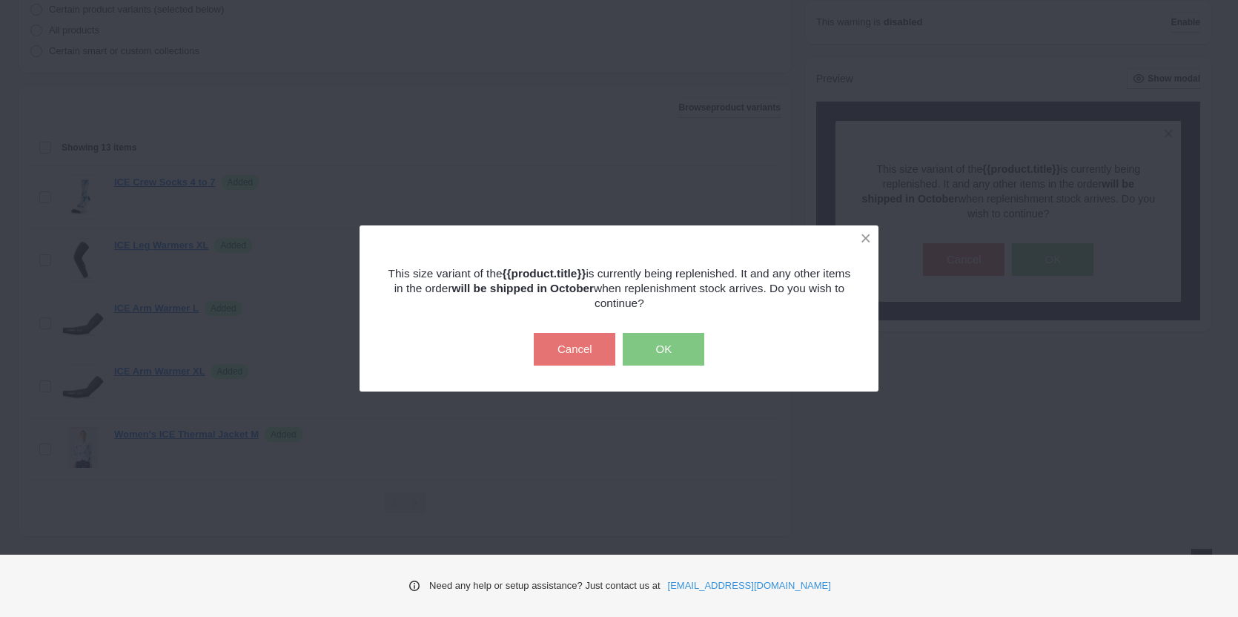  Describe the element at coordinates (575, 349) in the screenshot. I see `button: Cancel` at that location.